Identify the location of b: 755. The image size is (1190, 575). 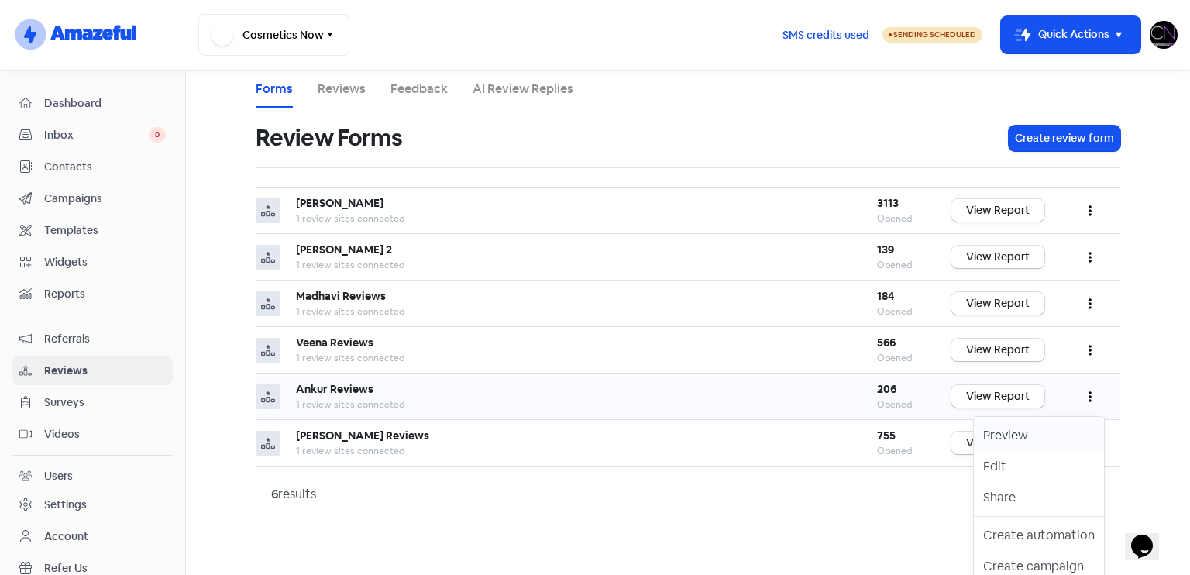
(886, 435).